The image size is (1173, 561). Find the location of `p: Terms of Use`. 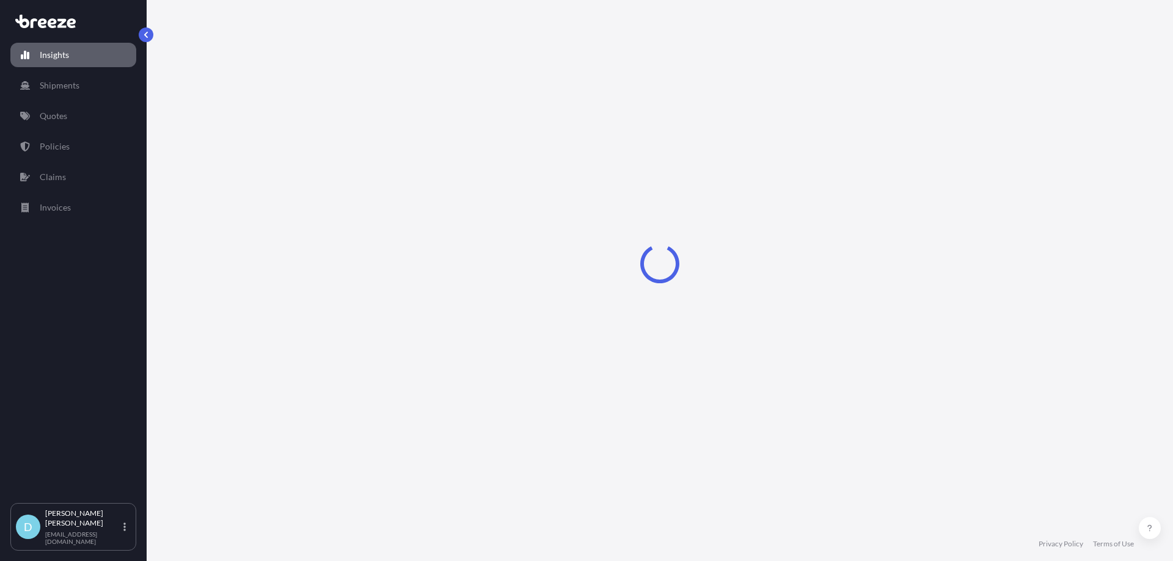

p: Terms of Use is located at coordinates (1113, 544).